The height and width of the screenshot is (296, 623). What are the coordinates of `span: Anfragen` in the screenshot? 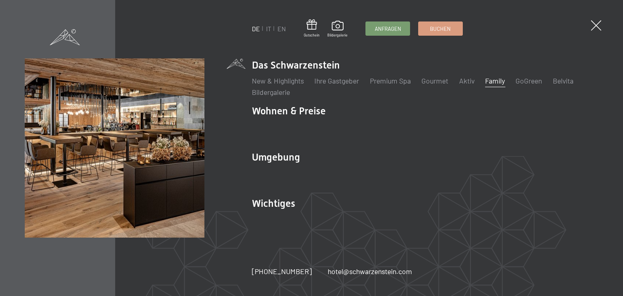 It's located at (388, 29).